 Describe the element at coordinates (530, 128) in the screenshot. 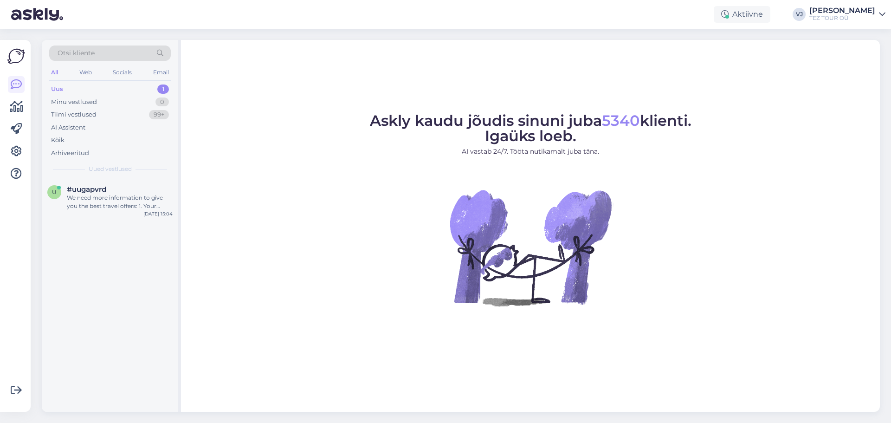

I see `span: Askly kaudu jõudis sinuni juba klienti. Igaüks loeb.` at that location.